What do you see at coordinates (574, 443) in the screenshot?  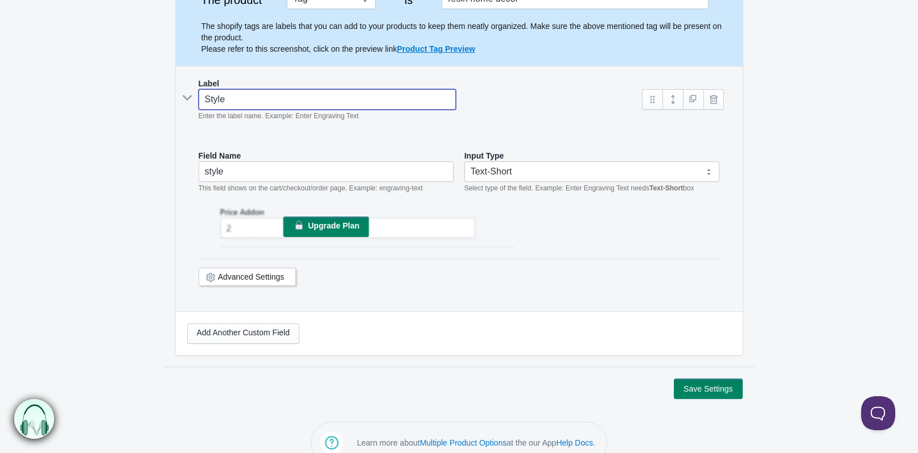 I see `a: Help Docs` at bounding box center [574, 443].